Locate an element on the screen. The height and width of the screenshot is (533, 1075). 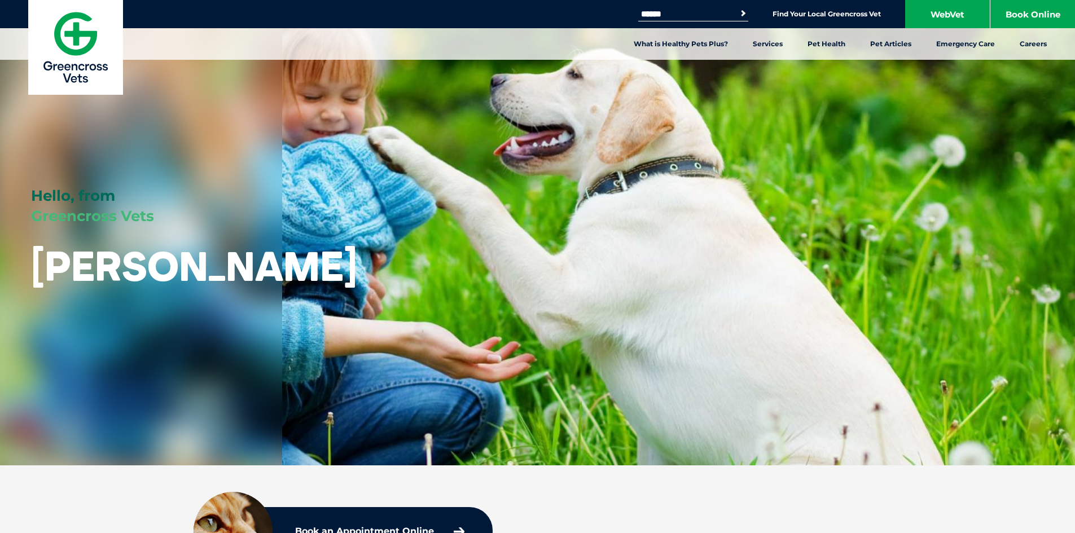
a: Emergency Care is located at coordinates (965, 44).